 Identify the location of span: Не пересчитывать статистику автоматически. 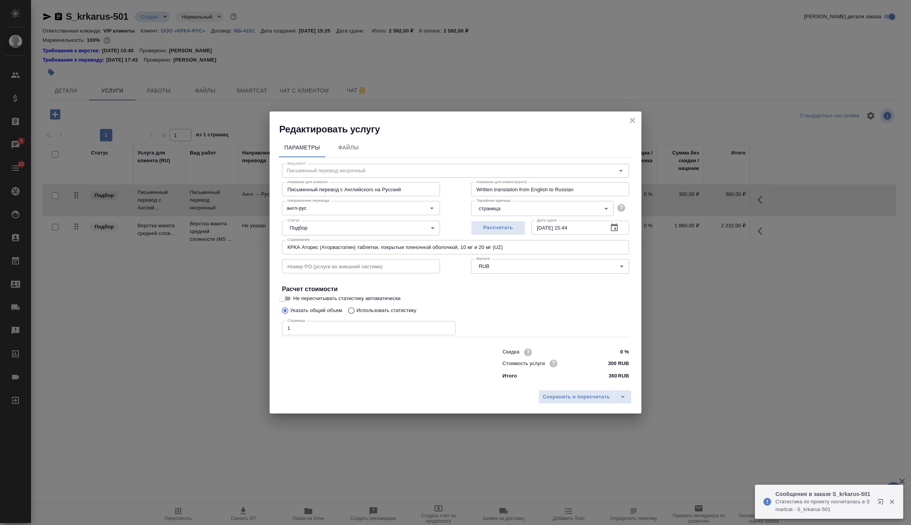
(347, 299).